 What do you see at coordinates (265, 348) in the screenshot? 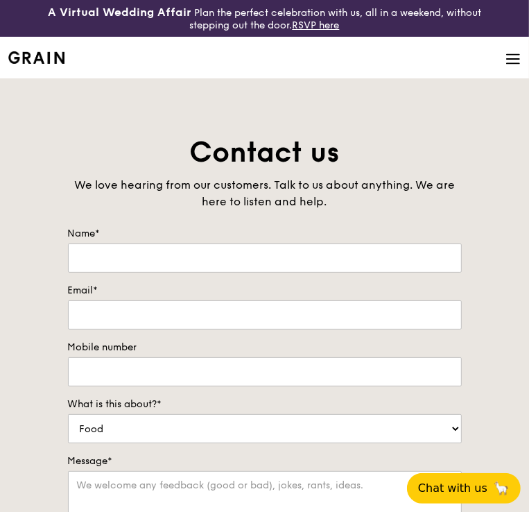
I see `label: Mobile number` at bounding box center [265, 348].